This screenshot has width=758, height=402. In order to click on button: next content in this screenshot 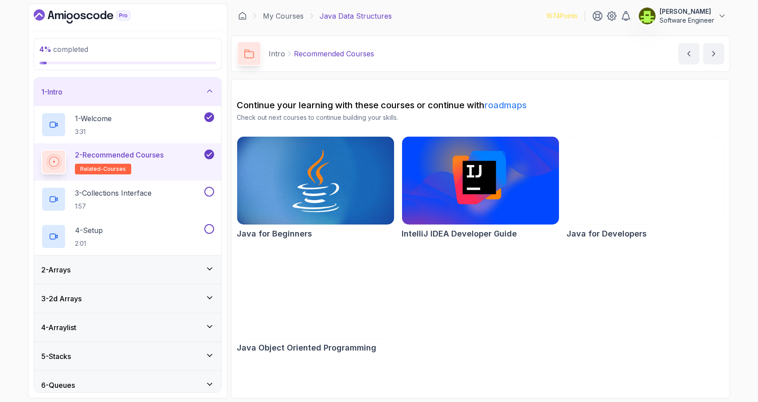, I will do `click(714, 54)`.